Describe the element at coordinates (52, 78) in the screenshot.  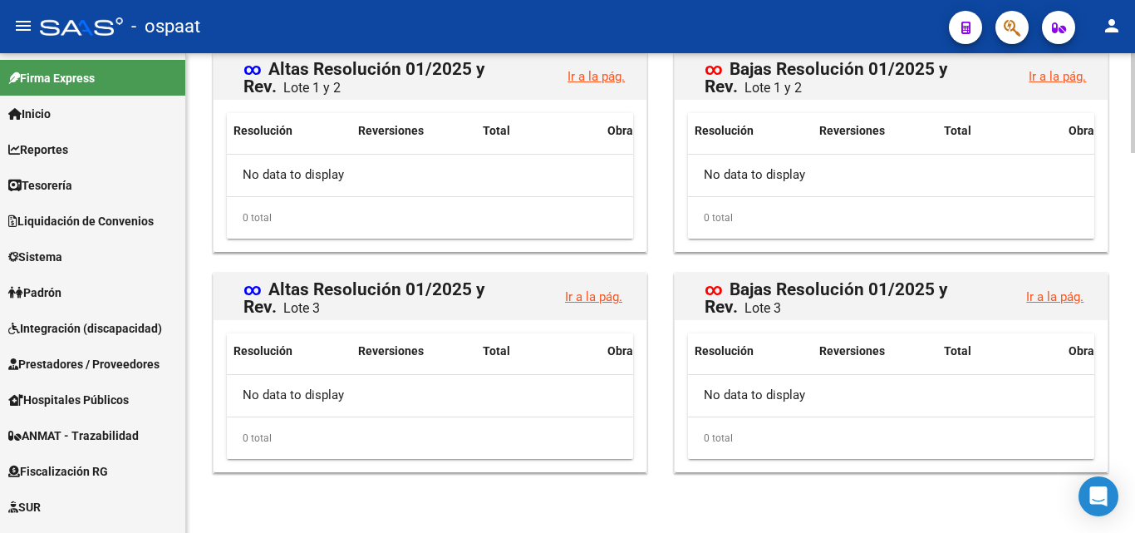
I see `span: Firma Express` at that location.